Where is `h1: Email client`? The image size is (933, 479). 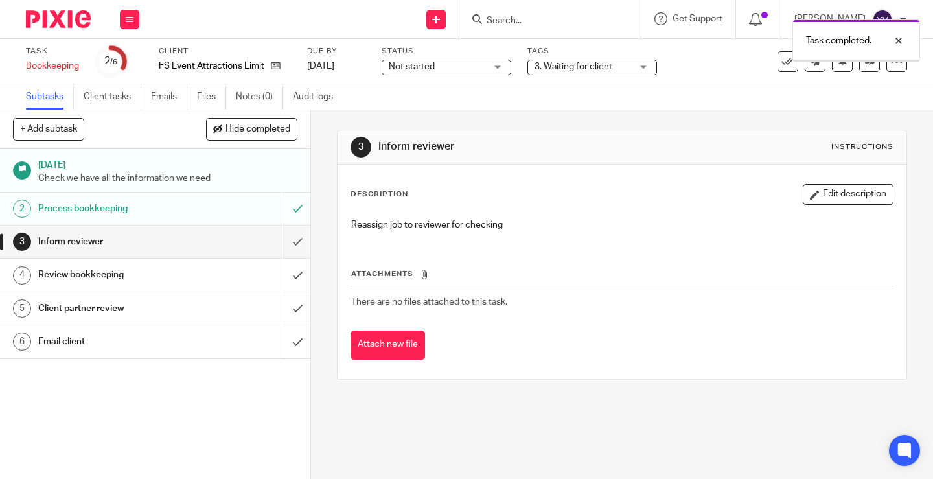
h1: Email client is located at coordinates (116, 342).